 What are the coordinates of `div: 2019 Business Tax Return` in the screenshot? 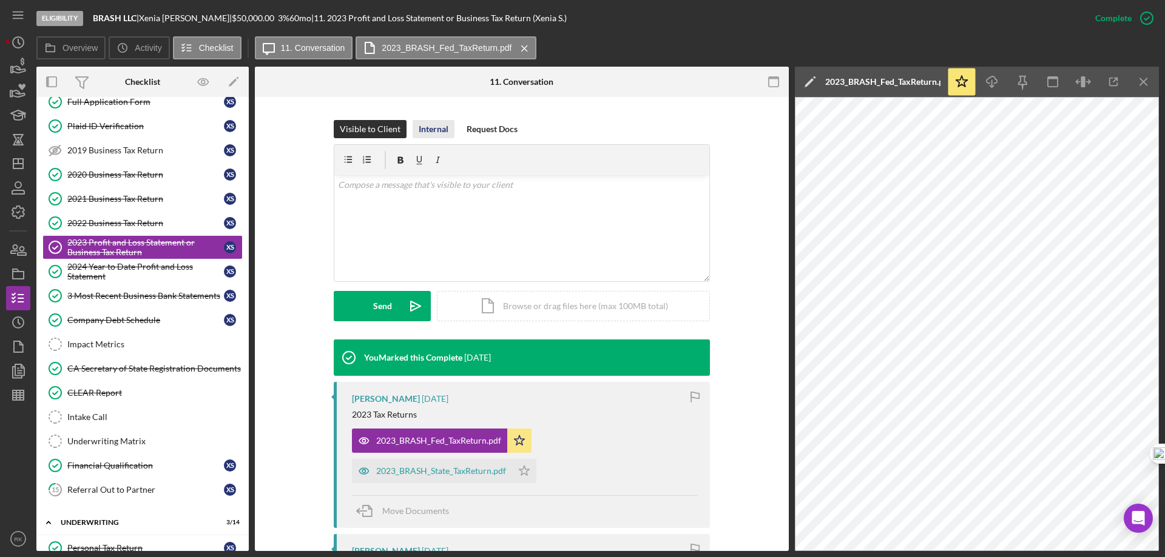 It's located at (146, 150).